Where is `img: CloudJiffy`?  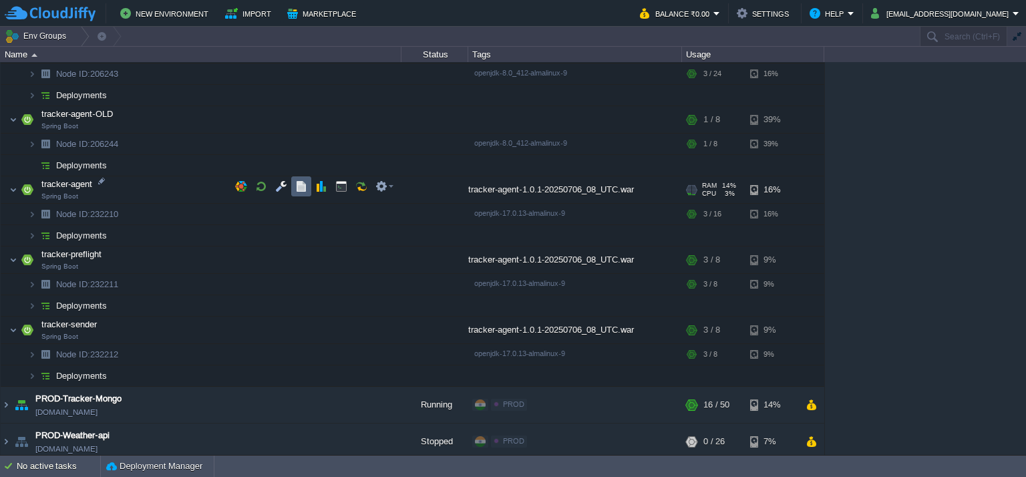
img: CloudJiffy is located at coordinates (50, 13).